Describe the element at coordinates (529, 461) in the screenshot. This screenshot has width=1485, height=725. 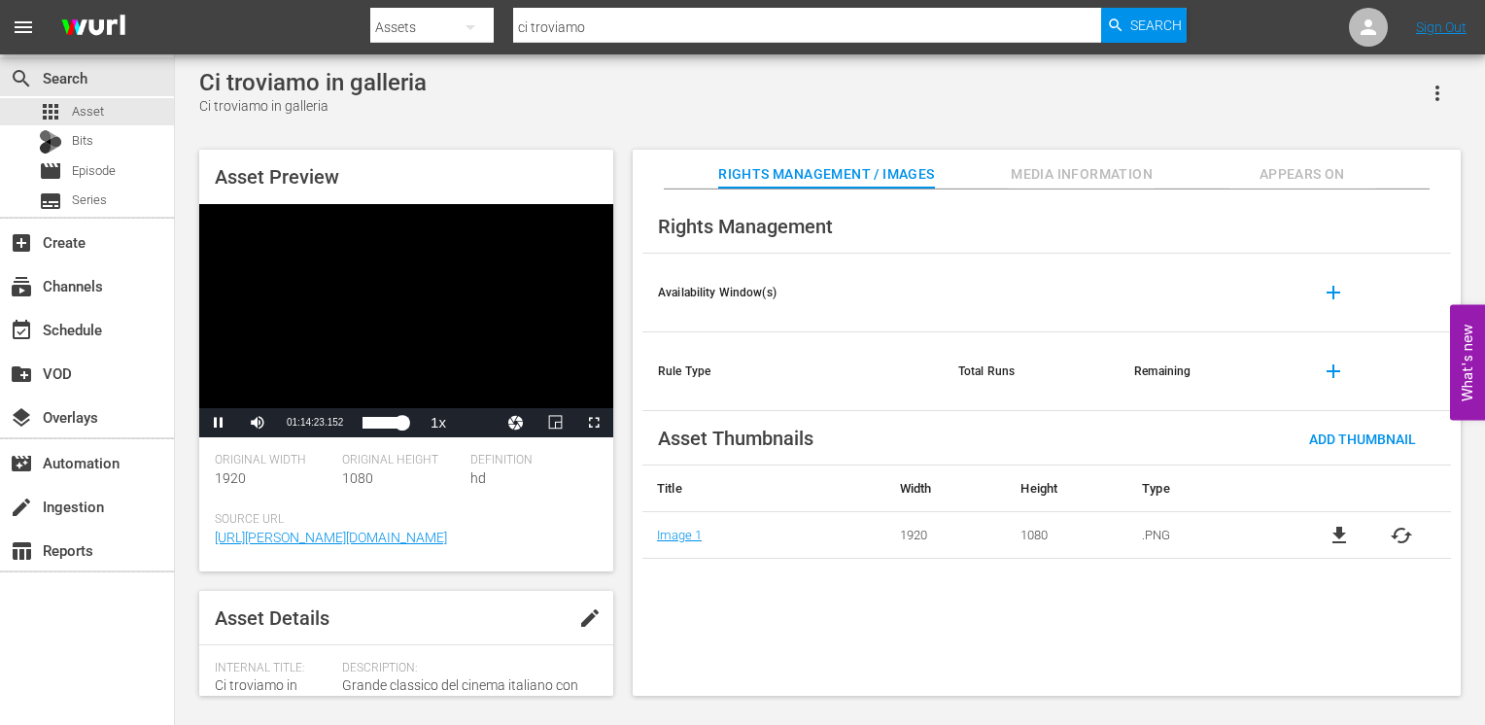
I see `span: Definition` at that location.